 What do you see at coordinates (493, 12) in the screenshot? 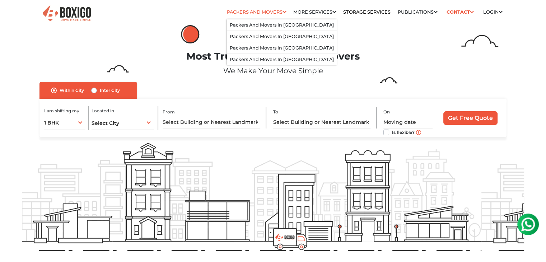
I see `a: Login` at bounding box center [493, 12].